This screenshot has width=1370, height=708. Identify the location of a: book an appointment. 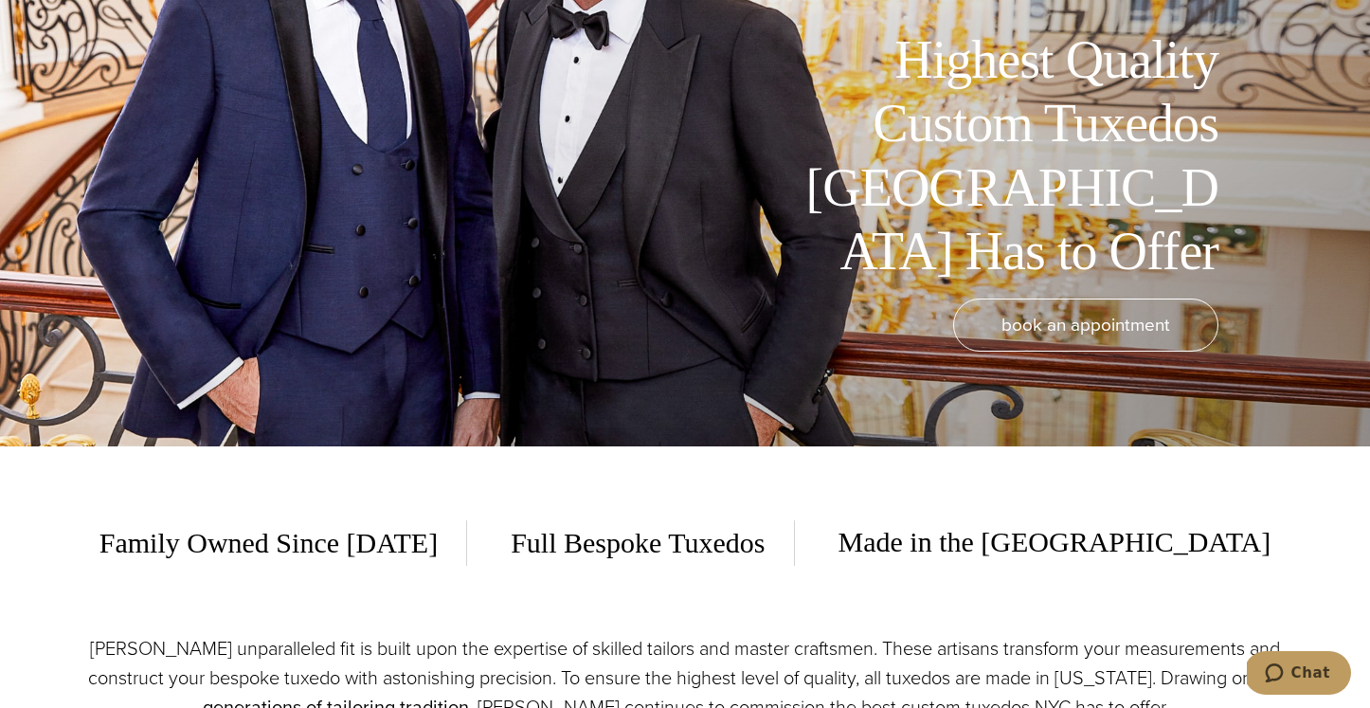
(1086, 325).